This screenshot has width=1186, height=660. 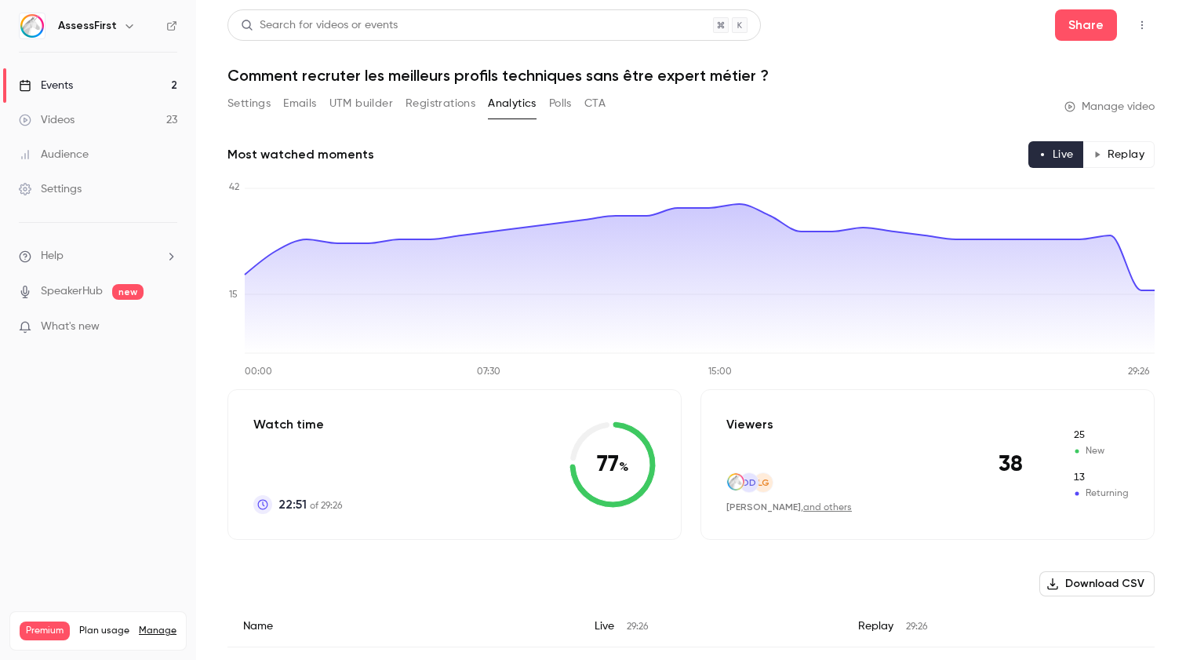 What do you see at coordinates (489, 372) in the screenshot?
I see `tspan: 07:30` at bounding box center [489, 372].